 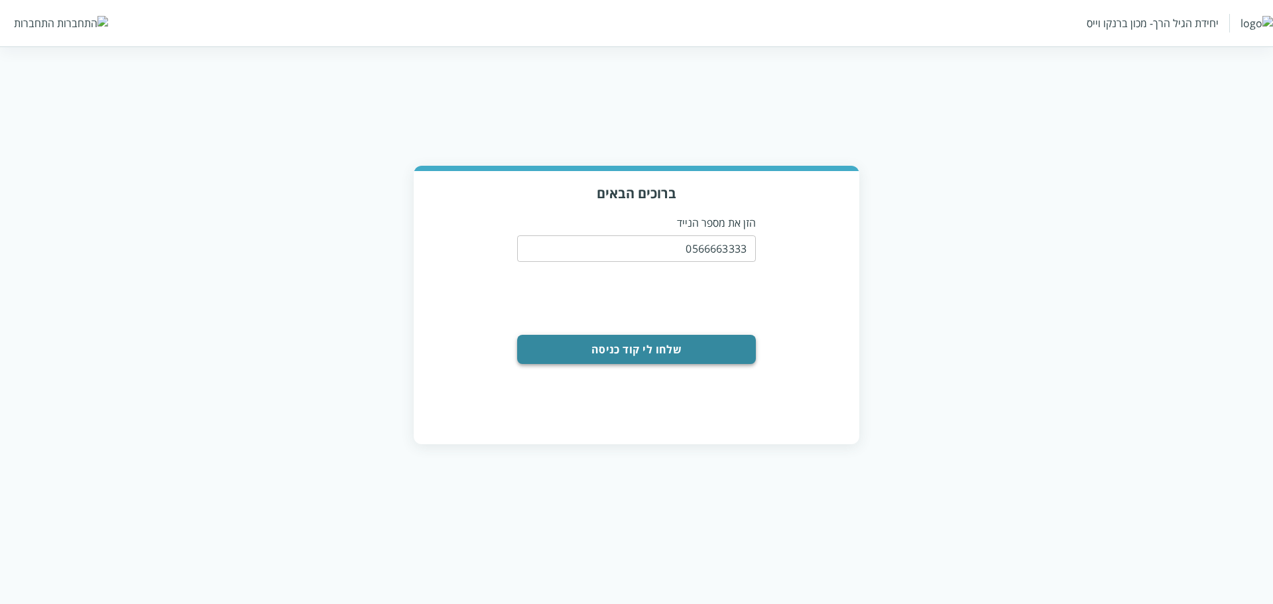 I want to click on button: שלחו לי קוד כניסה, so click(x=636, y=349).